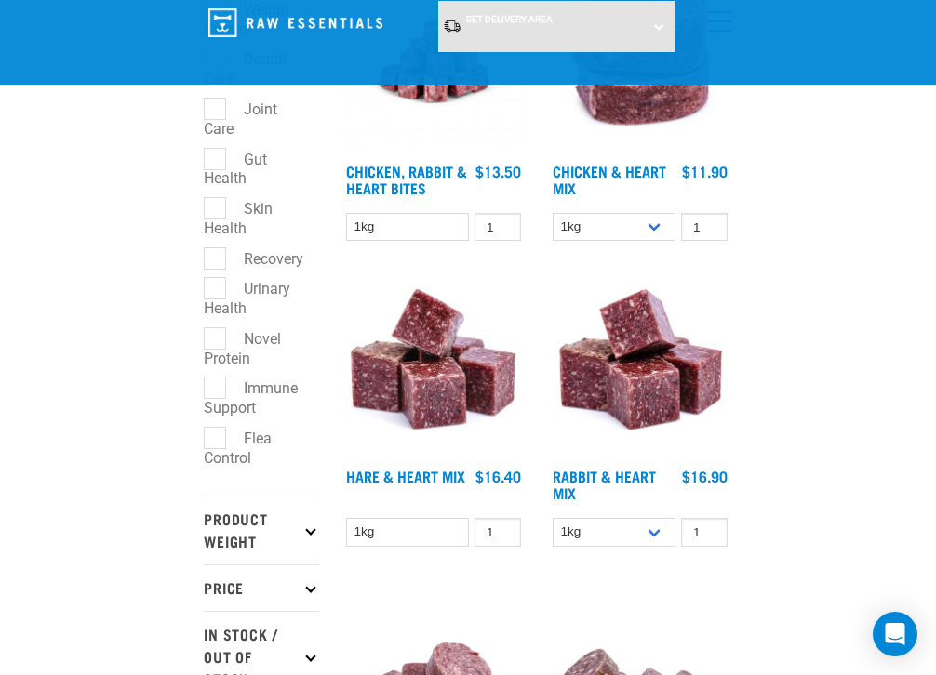  Describe the element at coordinates (609, 179) in the screenshot. I see `a: Chicken & Heart Mix` at that location.